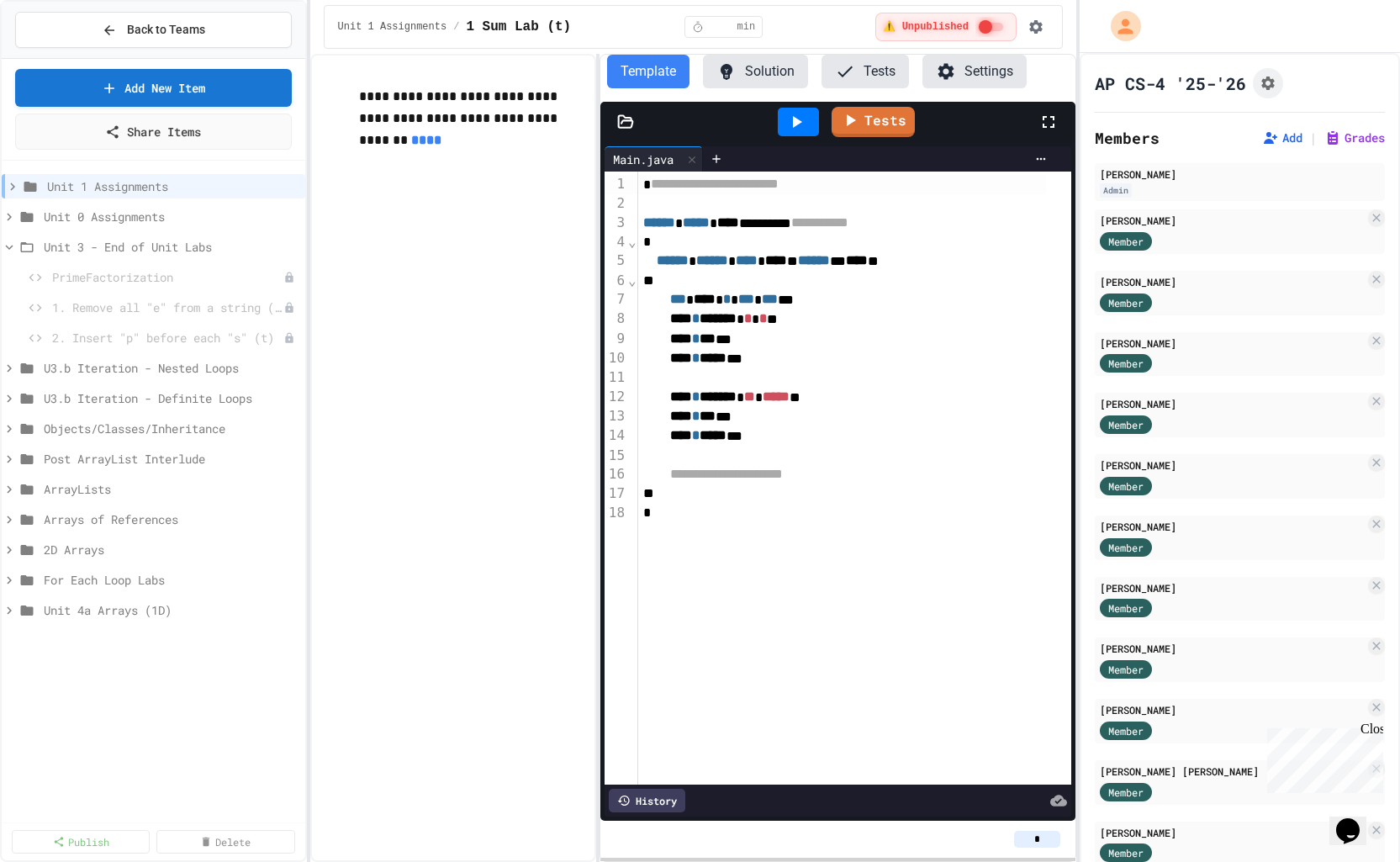  I want to click on button: Back to Teams, so click(153, 29).